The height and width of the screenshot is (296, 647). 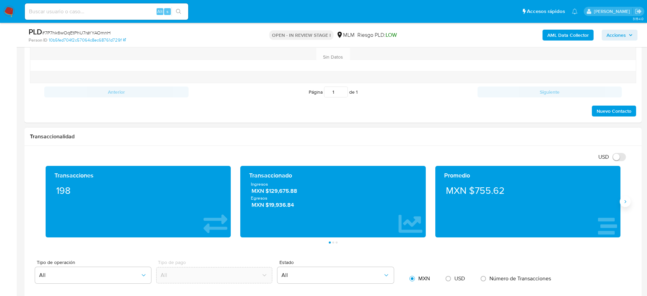 I want to click on b: AML Data Collector, so click(x=568, y=35).